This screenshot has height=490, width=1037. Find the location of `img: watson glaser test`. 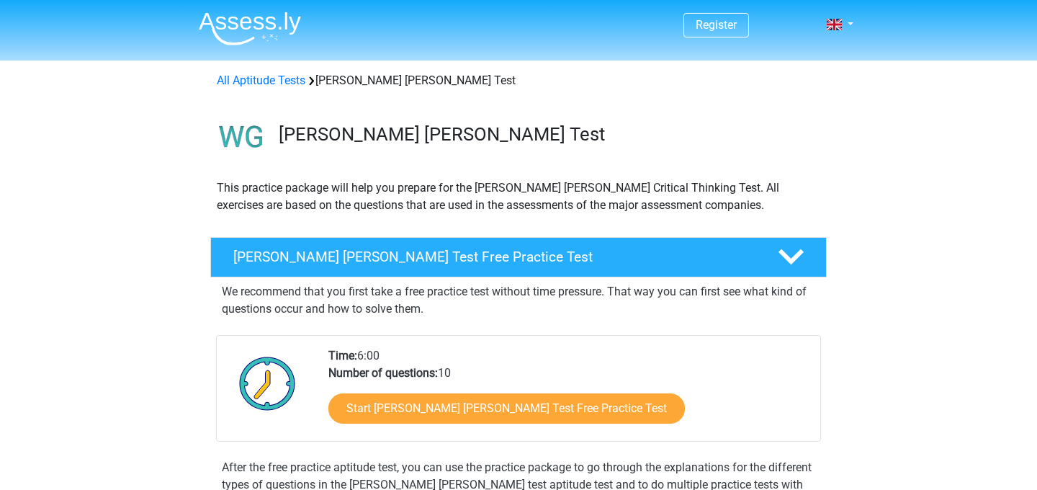

img: watson glaser test is located at coordinates (241, 137).